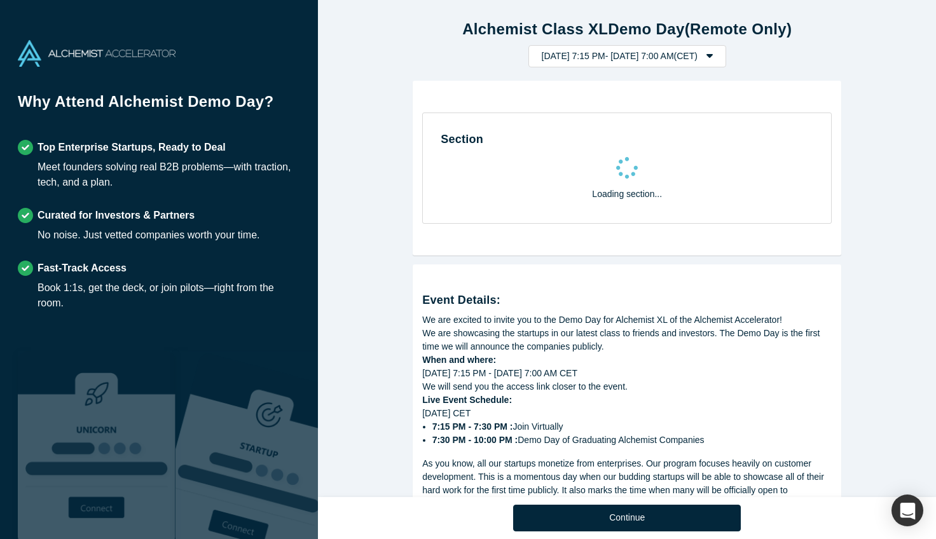 The height and width of the screenshot is (539, 936). I want to click on div: Meet founders solving real B2B problems—with traction, tech, and a plan., so click(168, 175).